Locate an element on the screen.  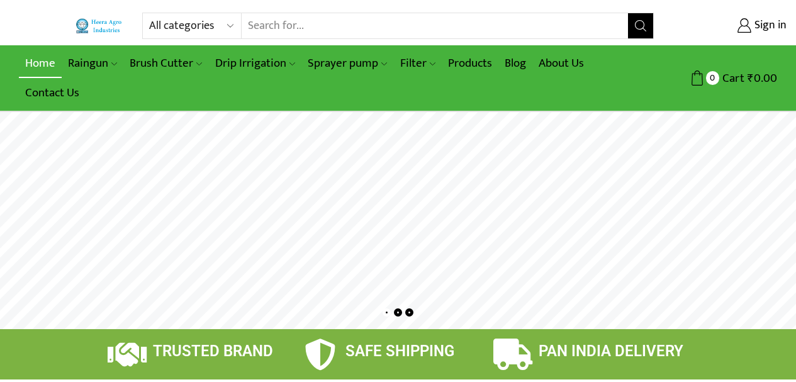
a: About Us is located at coordinates (561, 63).